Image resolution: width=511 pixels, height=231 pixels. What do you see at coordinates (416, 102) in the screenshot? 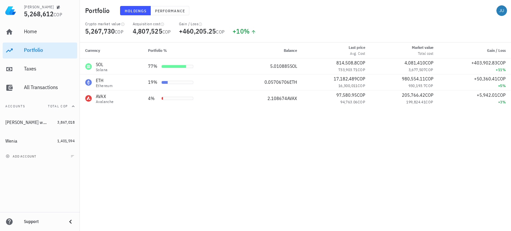
I see `span: 199,824.41` at bounding box center [416, 102].